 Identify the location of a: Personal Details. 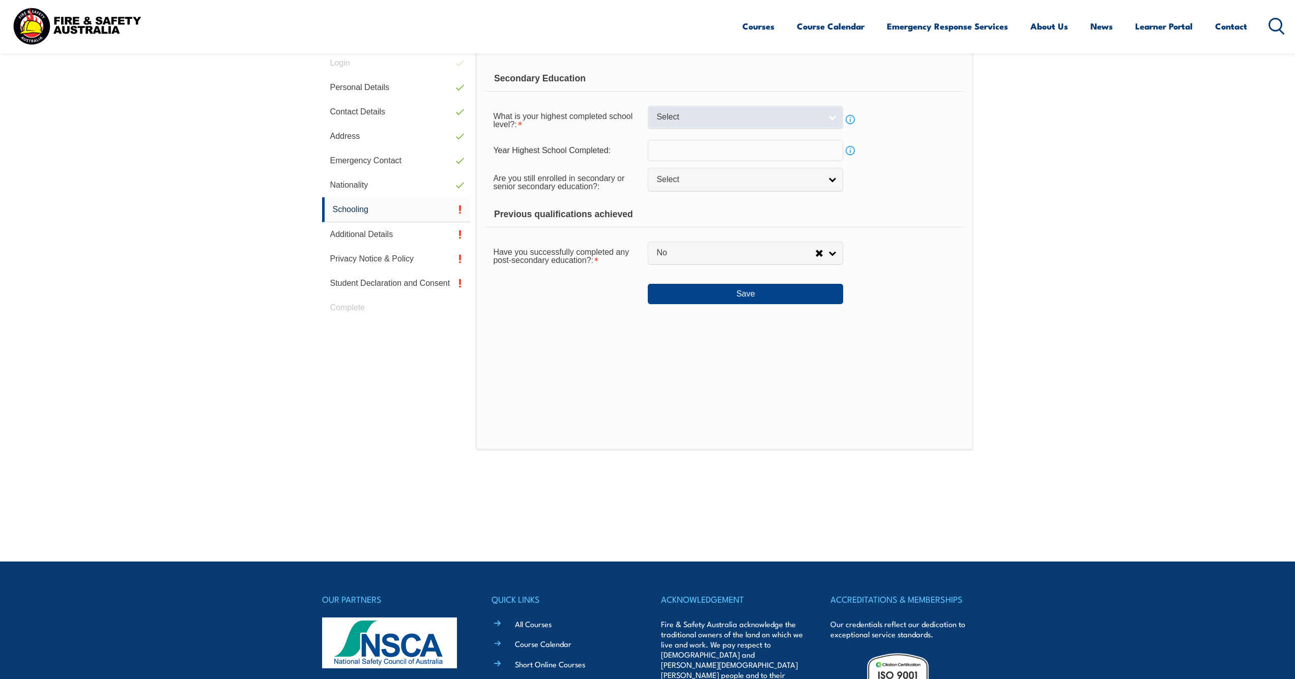
(396, 88).